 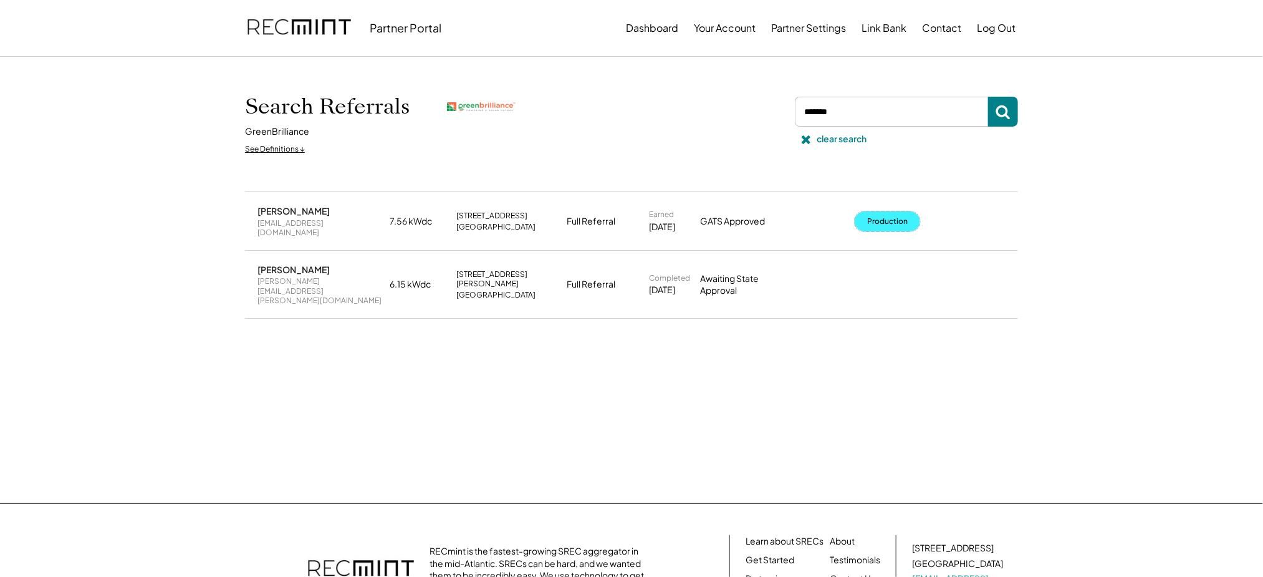 I want to click on img: recmint-logotype%403x.png, so click(x=299, y=28).